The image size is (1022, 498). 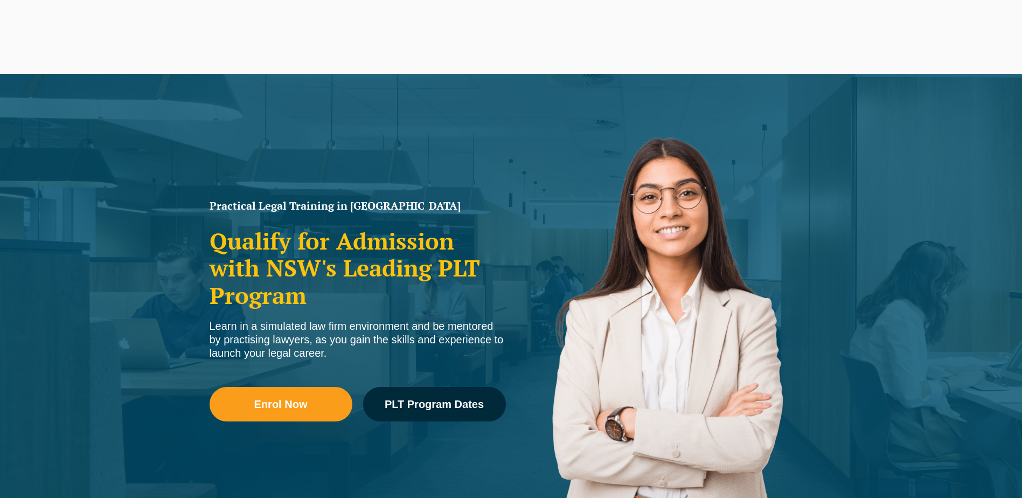 What do you see at coordinates (281, 404) in the screenshot?
I see `a: Enrol Now` at bounding box center [281, 404].